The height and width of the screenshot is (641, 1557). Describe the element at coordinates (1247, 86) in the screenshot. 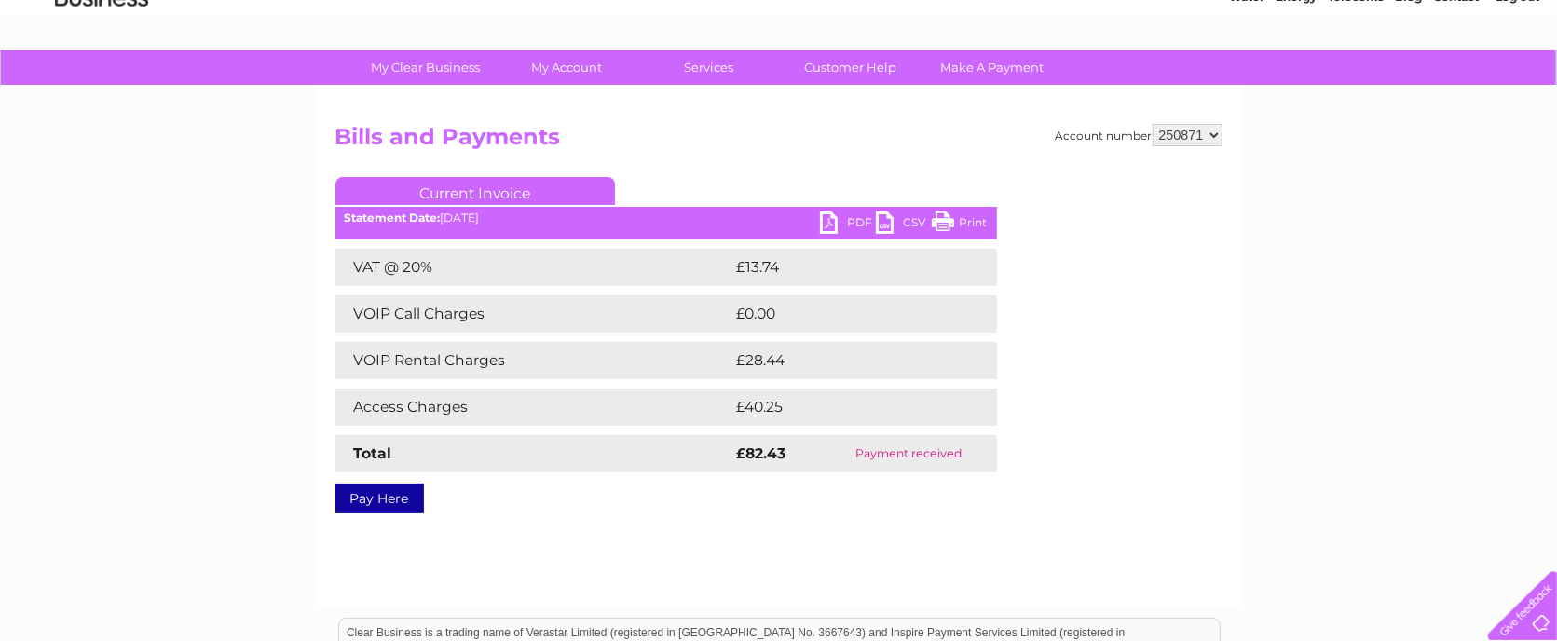

I see `a: Water` at that location.